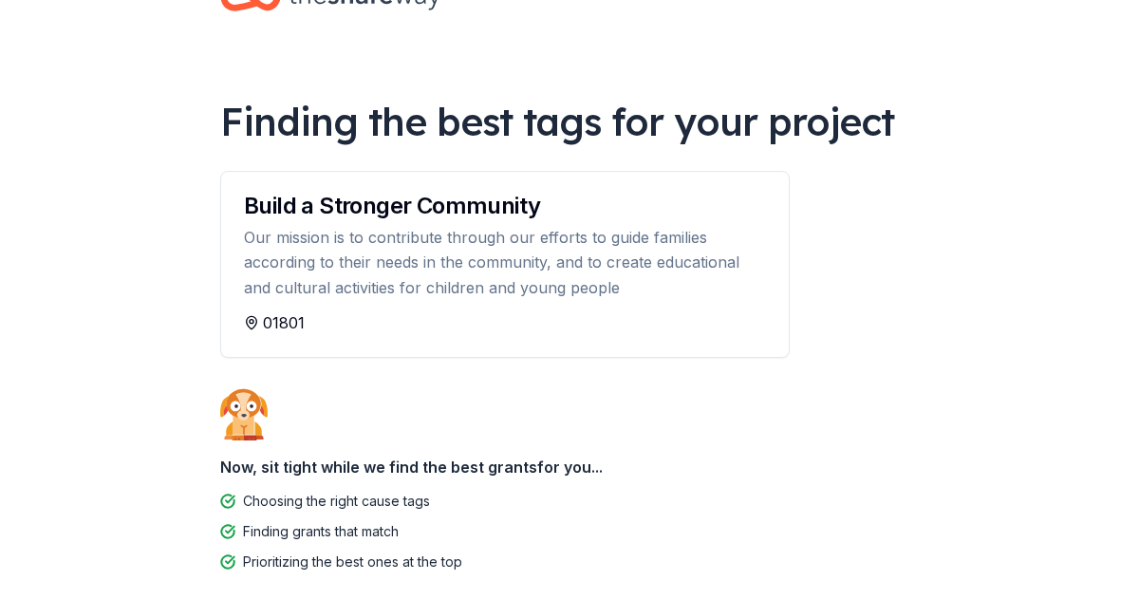 This screenshot has width=1139, height=599. What do you see at coordinates (505, 262) in the screenshot?
I see `div: Our mission is to contribute through our efforts to guide families according to their needs in th...` at bounding box center [505, 262].